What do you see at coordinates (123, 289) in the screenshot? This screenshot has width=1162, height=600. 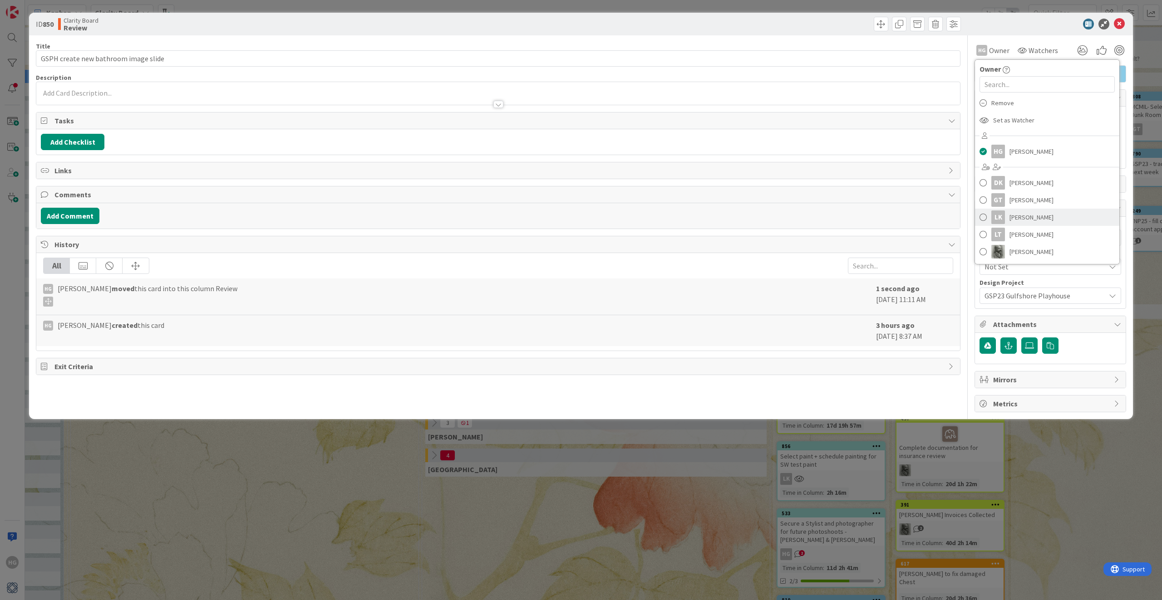 I see `b: moved` at bounding box center [123, 289].